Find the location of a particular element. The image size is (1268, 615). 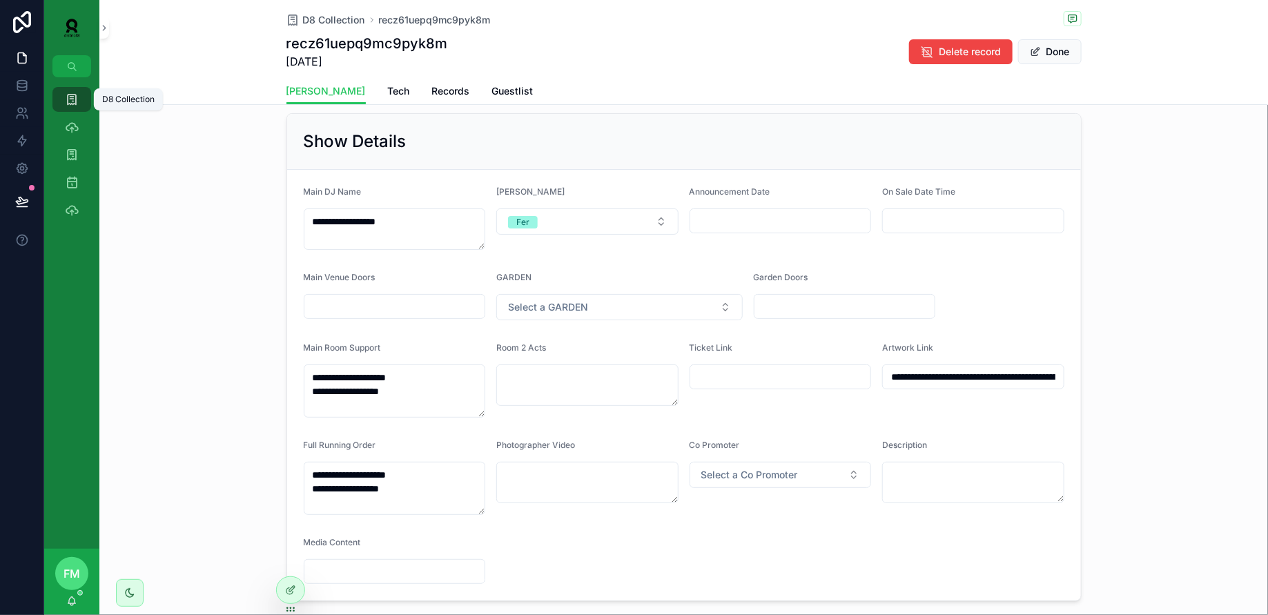

span: recz61uepq9mc9pyk8m is located at coordinates (435, 20).